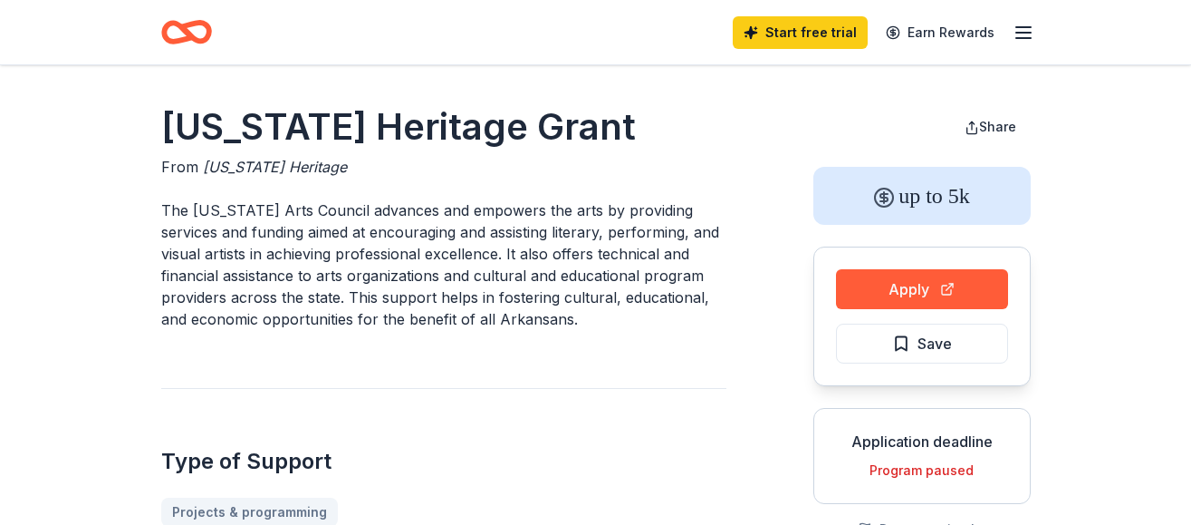 This screenshot has width=1191, height=525. What do you see at coordinates (935, 343) in the screenshot?
I see `span: Save` at bounding box center [935, 343].